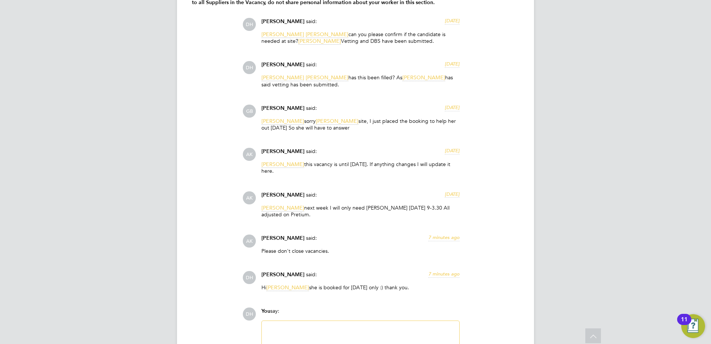 Image resolution: width=711 pixels, height=344 pixels. What do you see at coordinates (249, 111) in the screenshot?
I see `span: GB` at bounding box center [249, 111].